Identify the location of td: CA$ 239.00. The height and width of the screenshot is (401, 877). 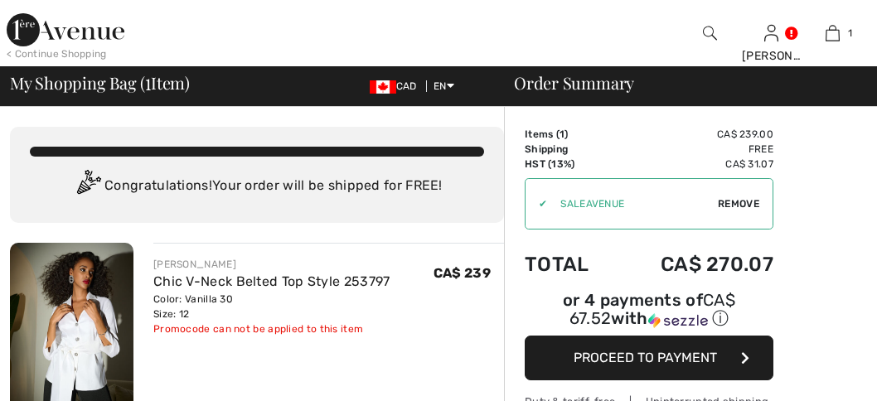
(694, 134).